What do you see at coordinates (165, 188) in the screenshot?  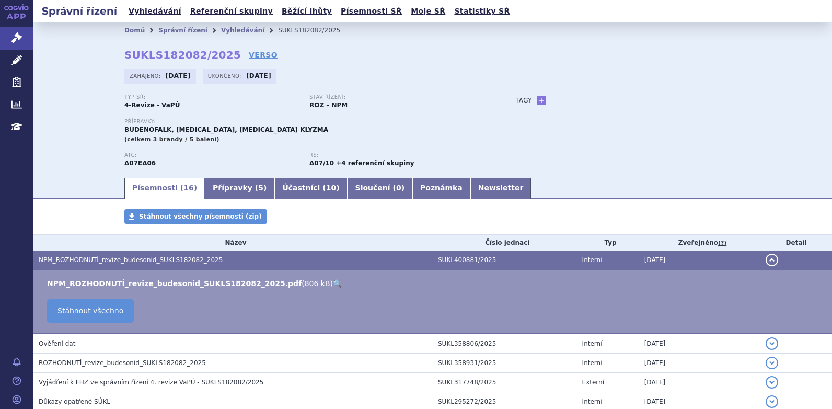 I see `a: Písemnosti (16)` at bounding box center [165, 188].